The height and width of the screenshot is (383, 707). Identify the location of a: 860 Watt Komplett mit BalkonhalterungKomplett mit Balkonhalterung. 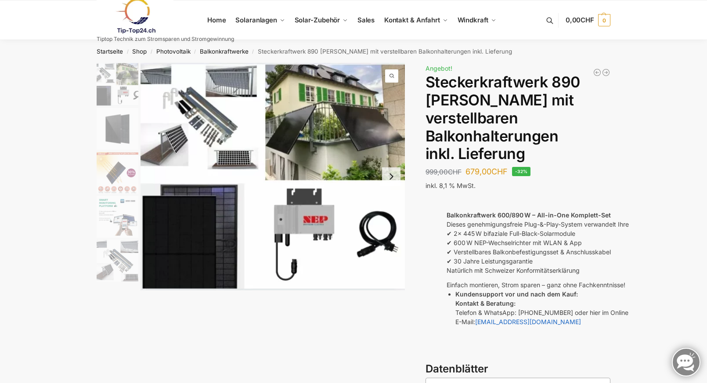
(273, 176).